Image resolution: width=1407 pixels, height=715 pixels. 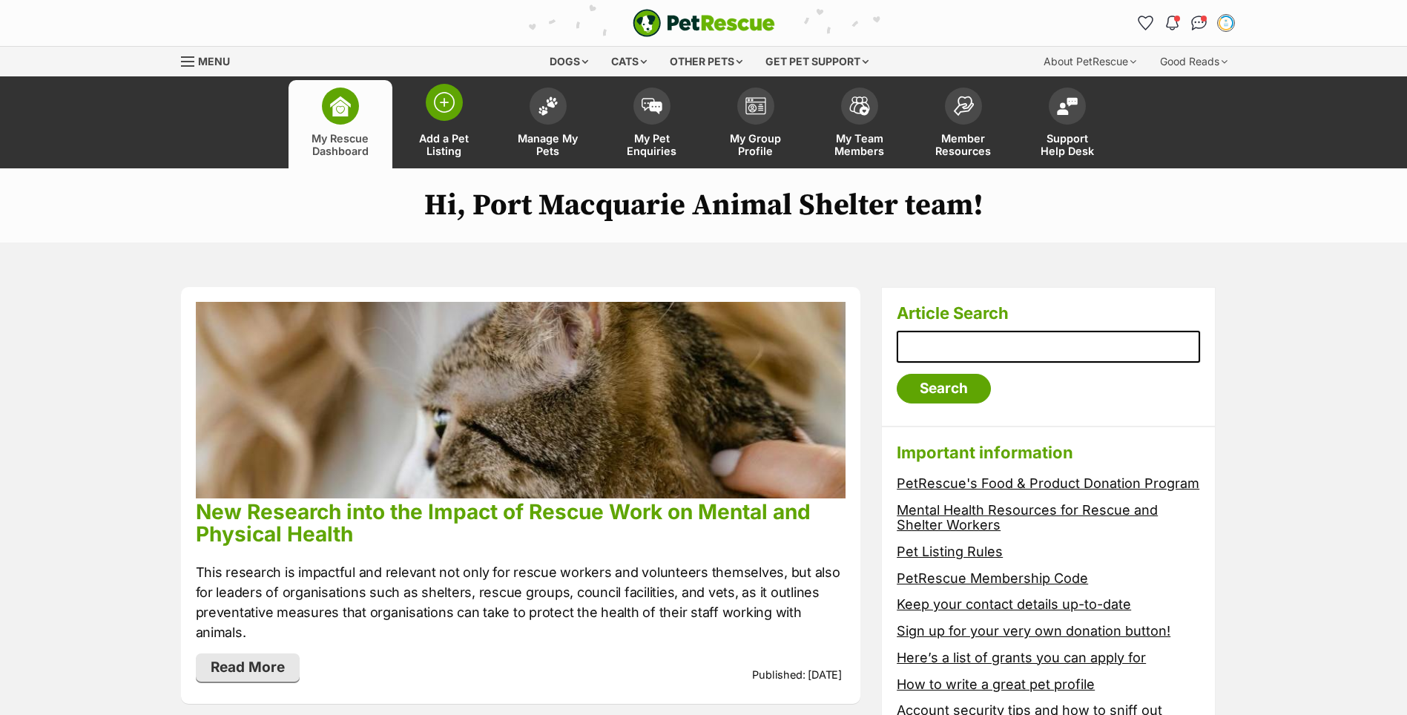 I want to click on a: Pet Listing Rules, so click(x=949, y=551).